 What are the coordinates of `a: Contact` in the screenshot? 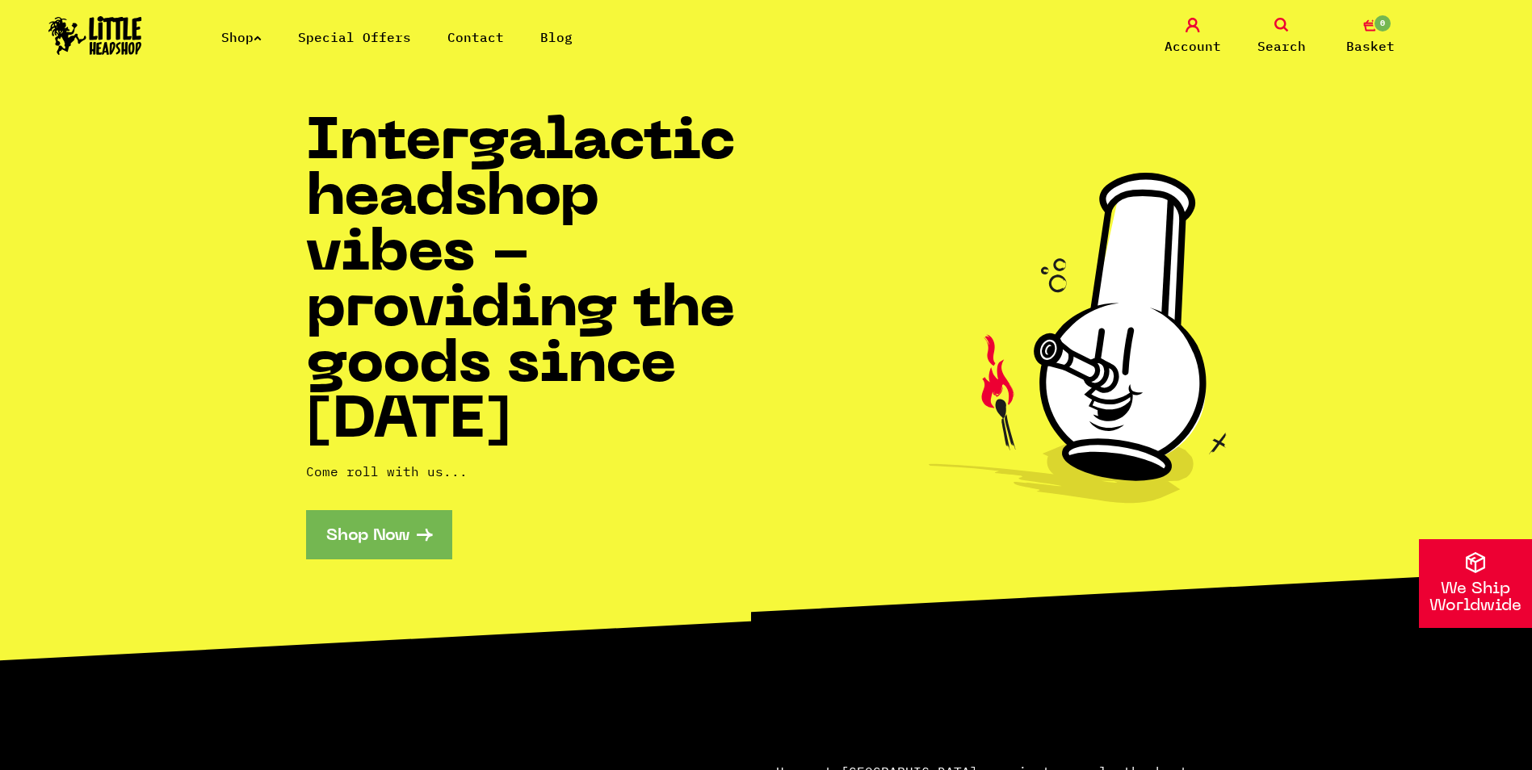 It's located at (476, 37).